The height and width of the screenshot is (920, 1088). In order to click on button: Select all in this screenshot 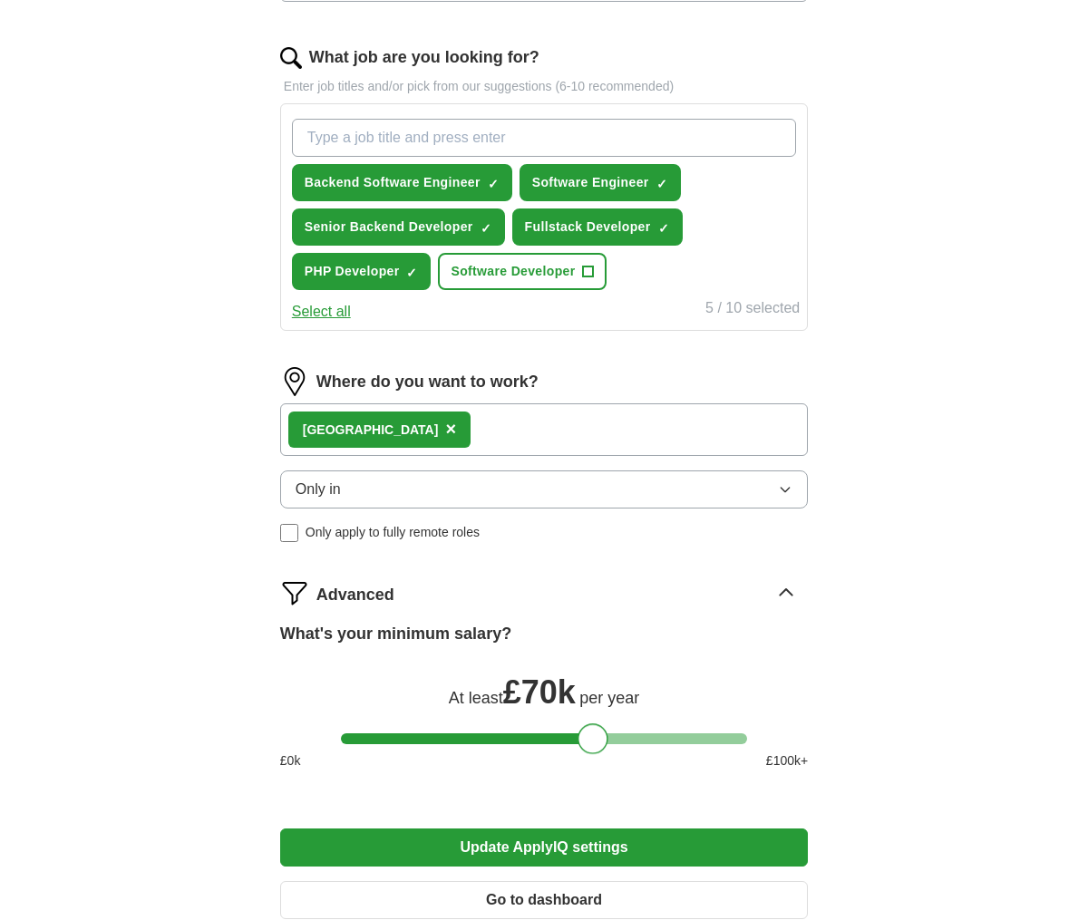, I will do `click(321, 312)`.